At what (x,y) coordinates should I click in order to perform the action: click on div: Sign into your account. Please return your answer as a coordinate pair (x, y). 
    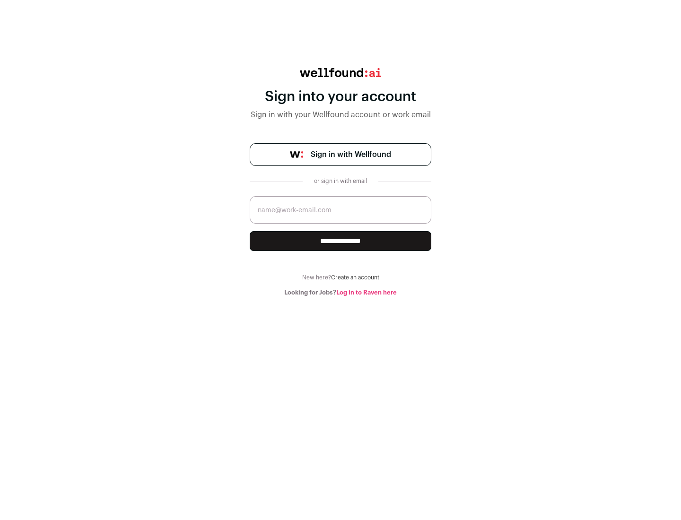
    Looking at the image, I should click on (340, 97).